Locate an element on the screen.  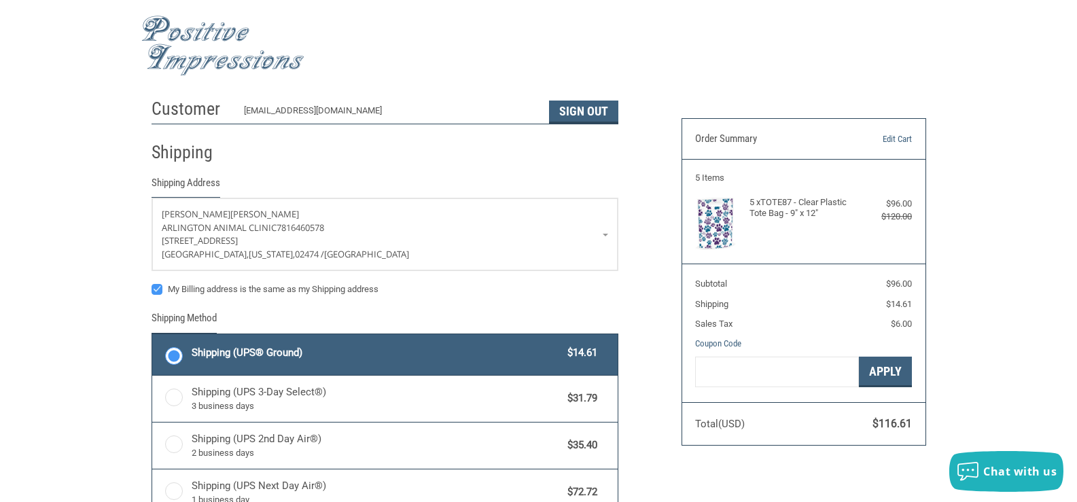
span: $6.00 is located at coordinates (901, 324).